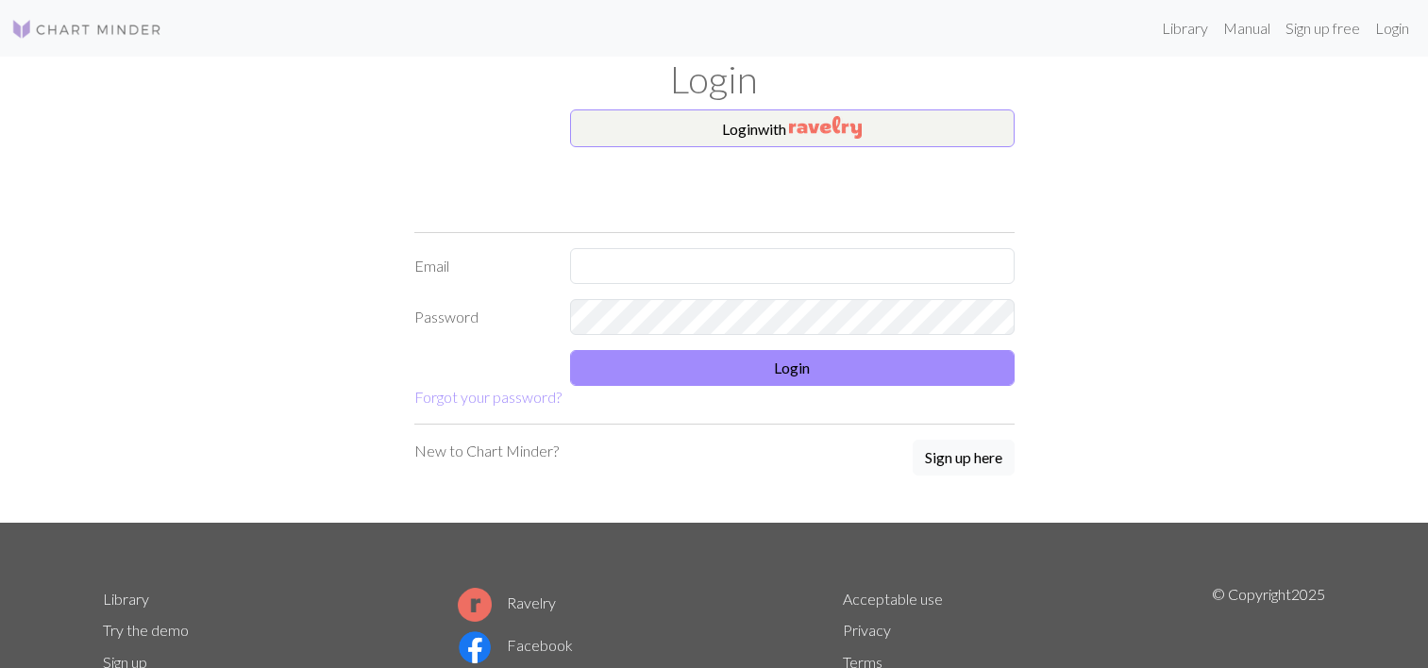 The image size is (1428, 668). I want to click on a: Forgot your password?, so click(488, 396).